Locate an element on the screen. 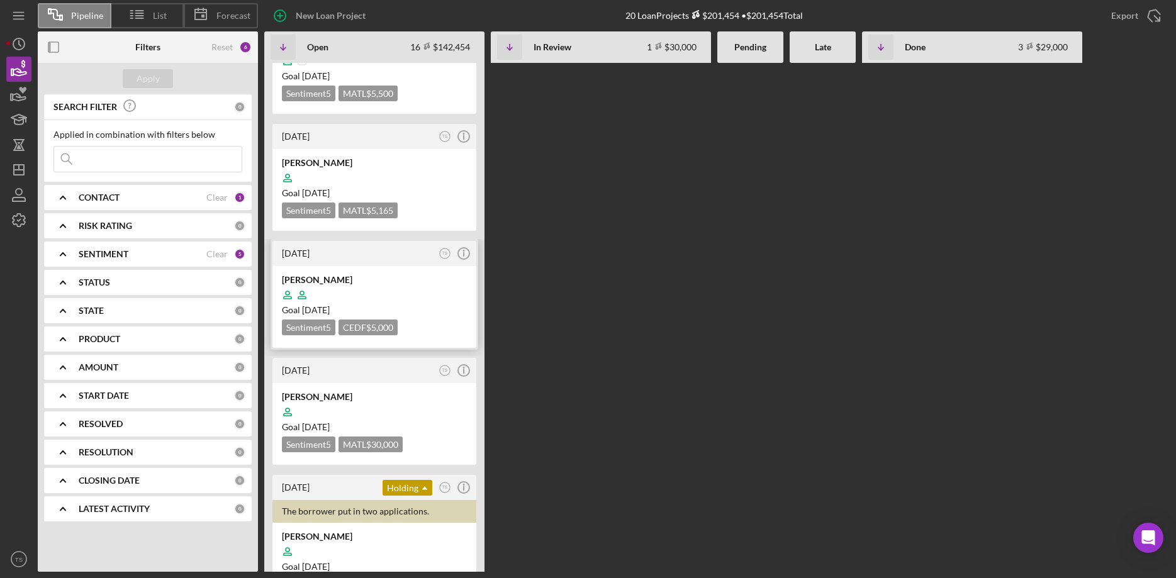 The image size is (1176, 578). div: MATL $5,500 is located at coordinates (368, 93).